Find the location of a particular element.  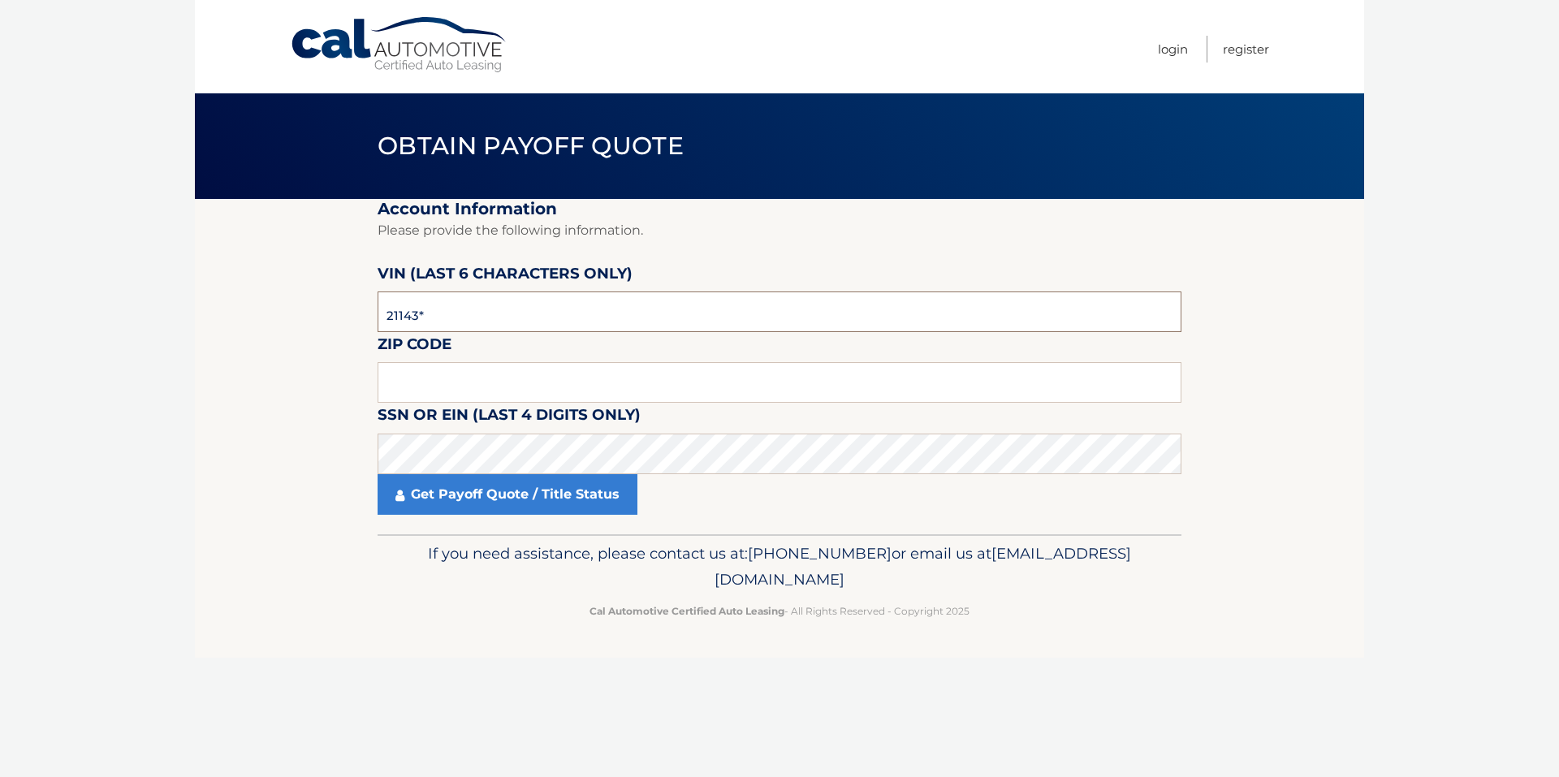

h2: Account Information is located at coordinates (779, 209).